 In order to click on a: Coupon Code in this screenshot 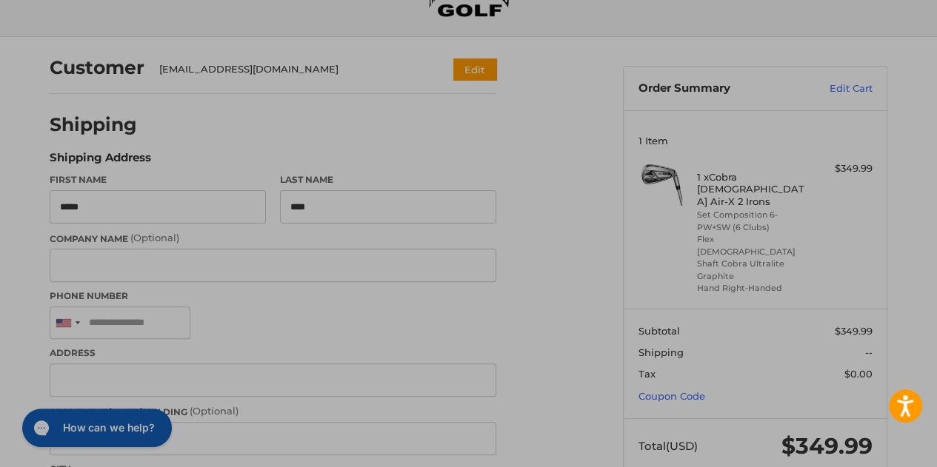, I will do `click(672, 396)`.